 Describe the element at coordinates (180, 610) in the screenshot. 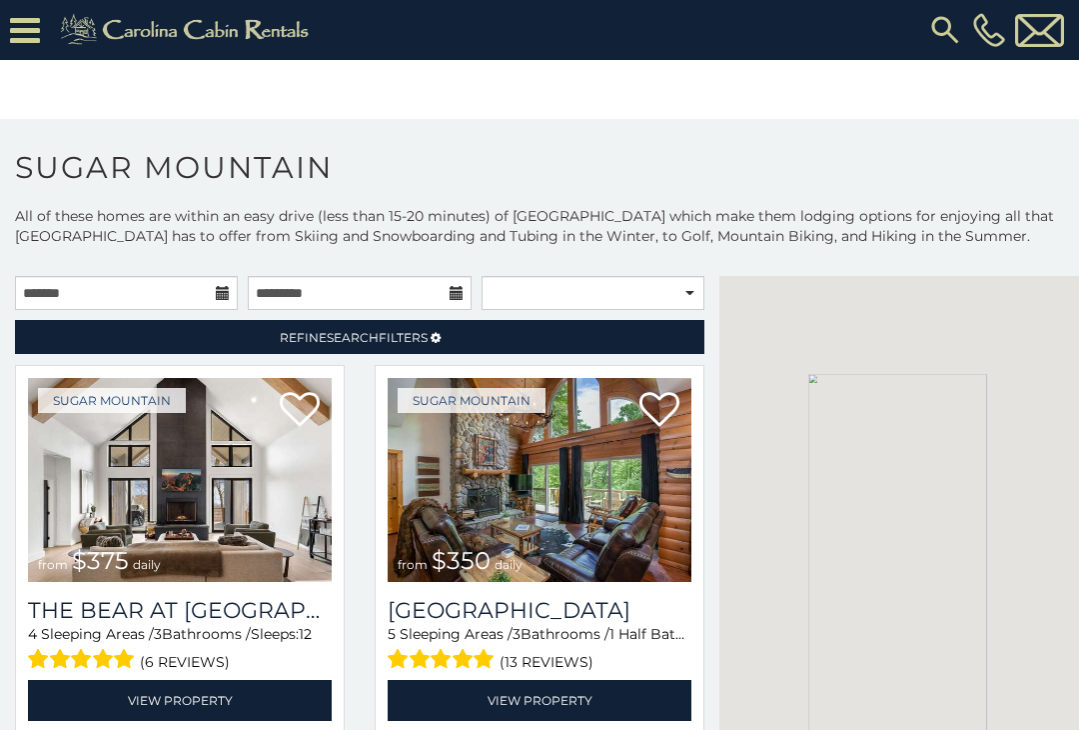

I see `h3: The Bear At Sugar Mountain` at that location.